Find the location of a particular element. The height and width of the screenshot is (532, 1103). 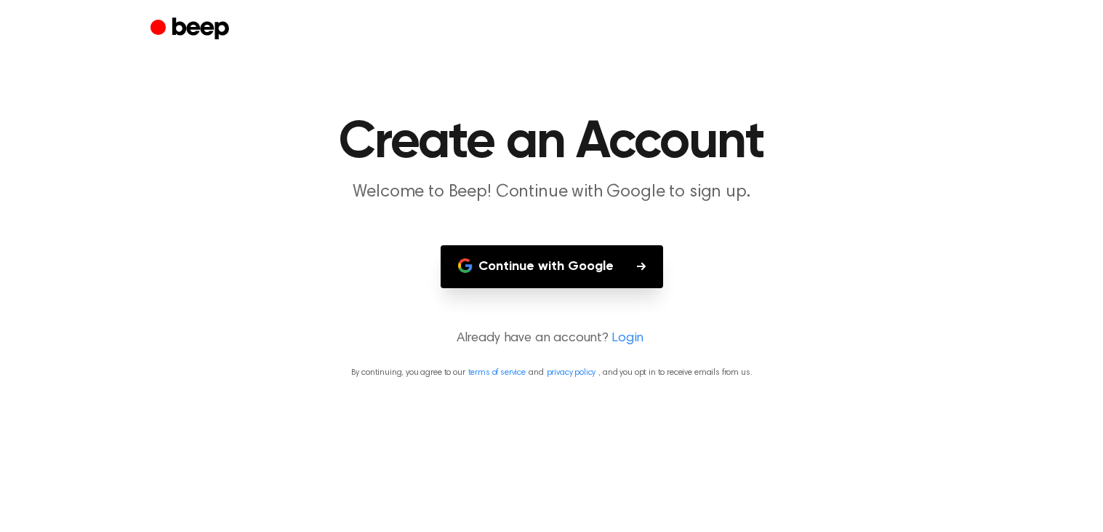

a: privacy policy is located at coordinates (572, 372).